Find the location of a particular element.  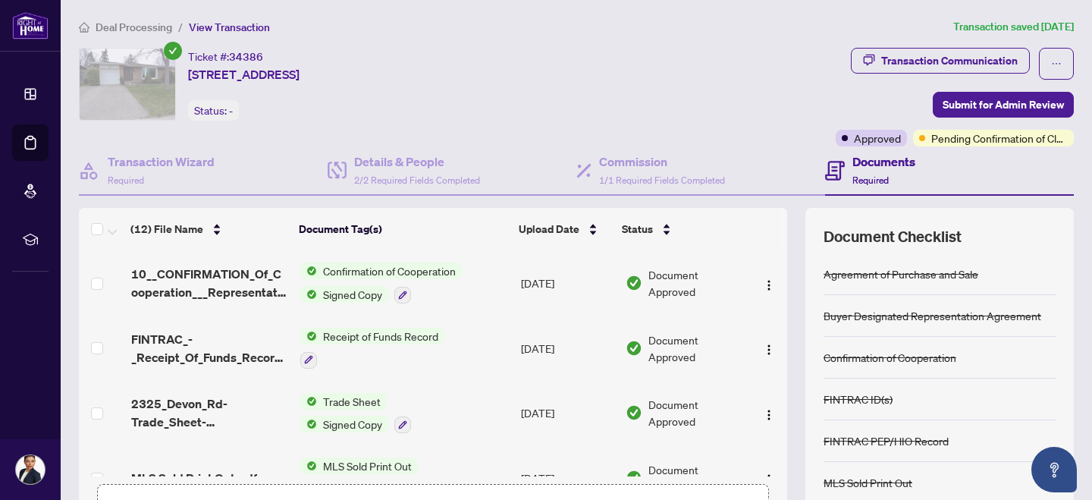

span: Upload Date is located at coordinates (549, 229).